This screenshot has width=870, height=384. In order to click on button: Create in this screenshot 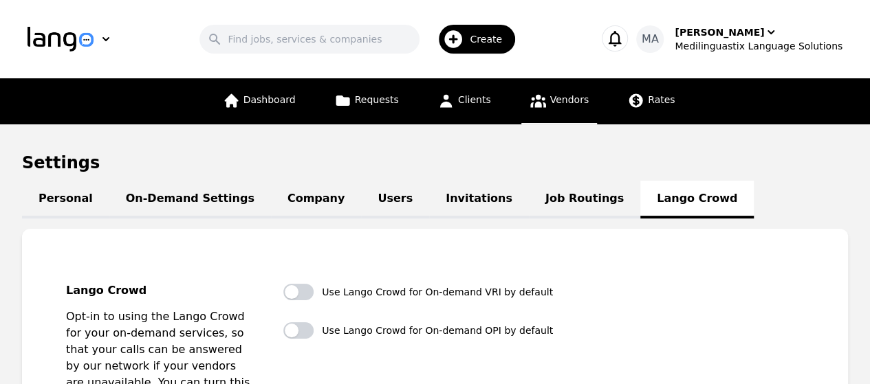, I will do `click(471, 39)`.